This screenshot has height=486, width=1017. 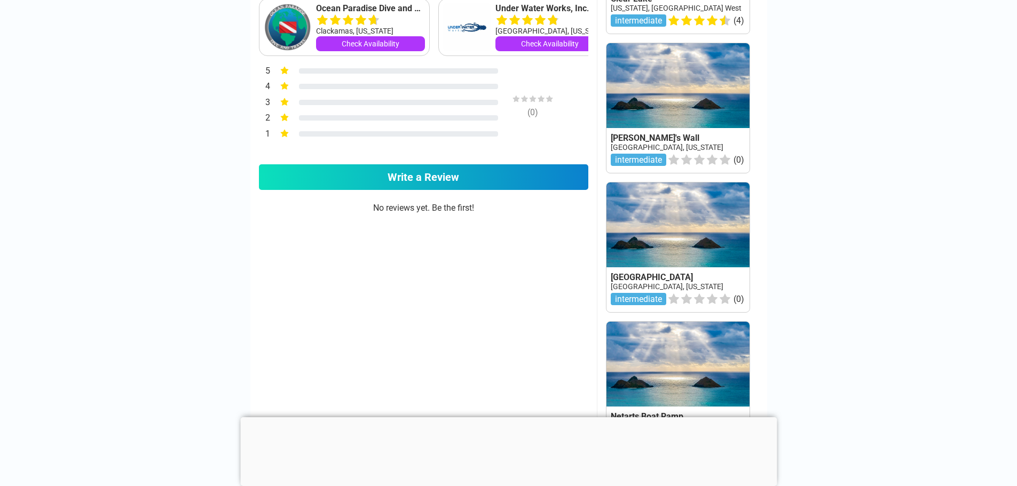 What do you see at coordinates (423, 177) in the screenshot?
I see `a: Write a Review` at bounding box center [423, 177].